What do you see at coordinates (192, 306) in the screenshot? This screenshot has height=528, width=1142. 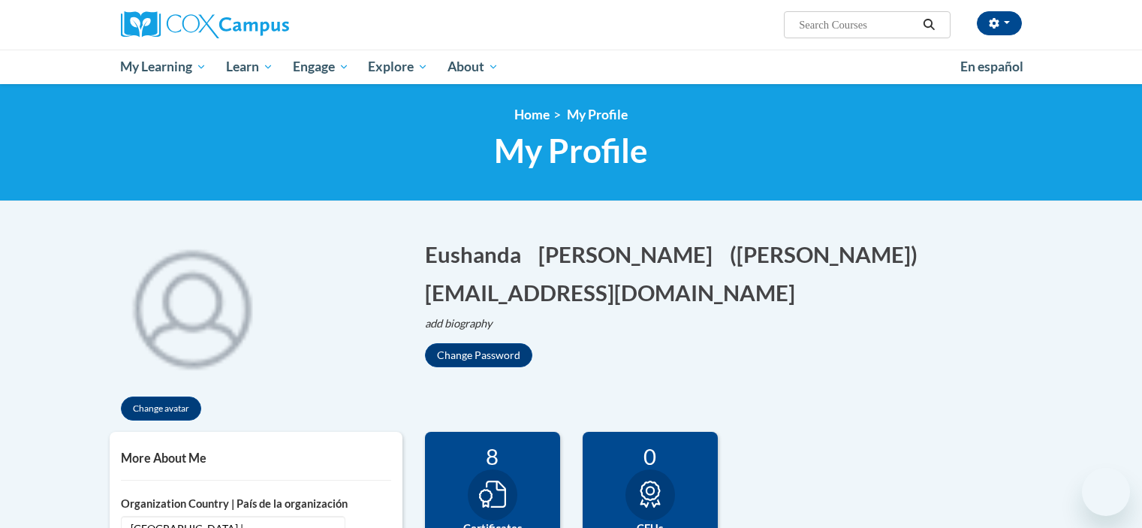 I see `div: Click to change the profile picture` at bounding box center [192, 306].